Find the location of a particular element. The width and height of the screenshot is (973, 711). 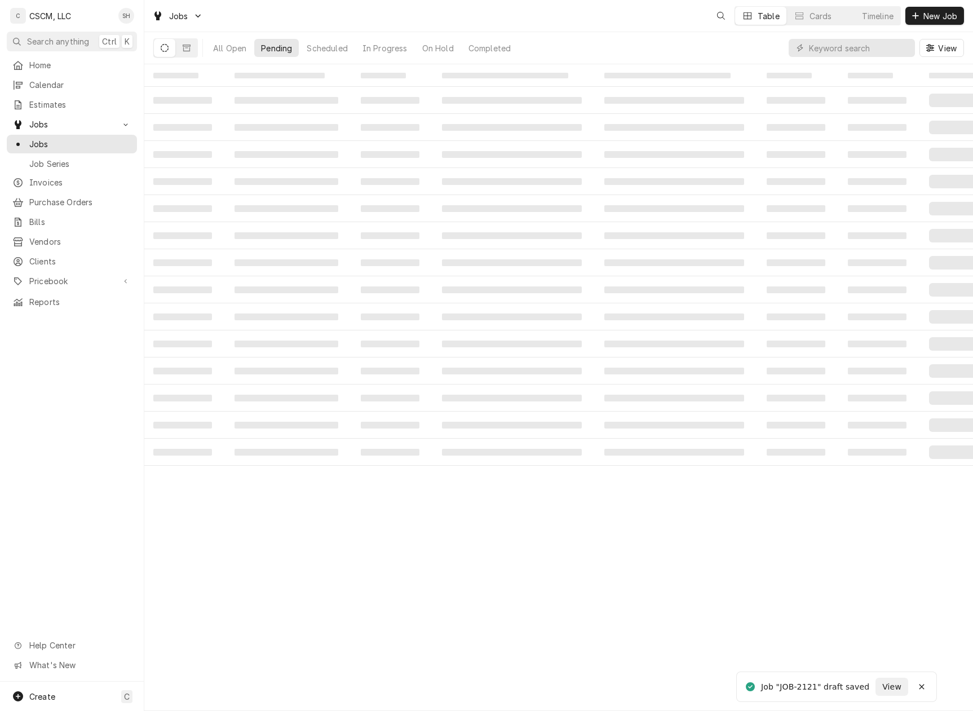

a: Purchase Orders is located at coordinates (72, 202).